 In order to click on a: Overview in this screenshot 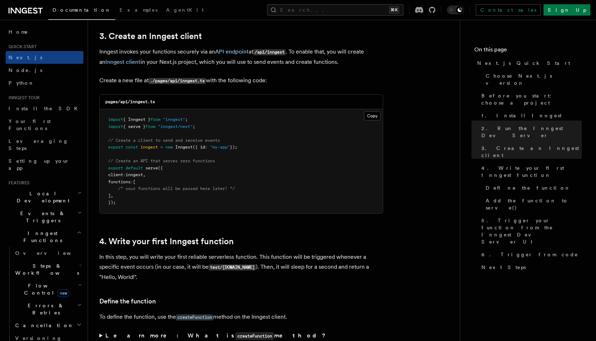, I will do `click(48, 253)`.